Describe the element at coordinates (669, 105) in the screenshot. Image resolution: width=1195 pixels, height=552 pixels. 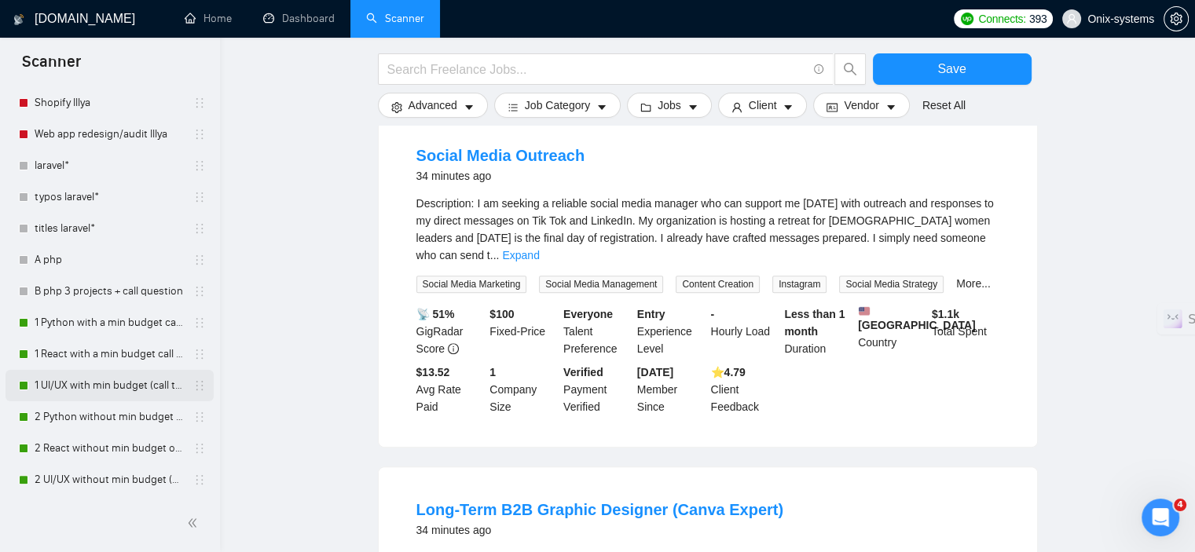
I see `span: Jobs` at that location.